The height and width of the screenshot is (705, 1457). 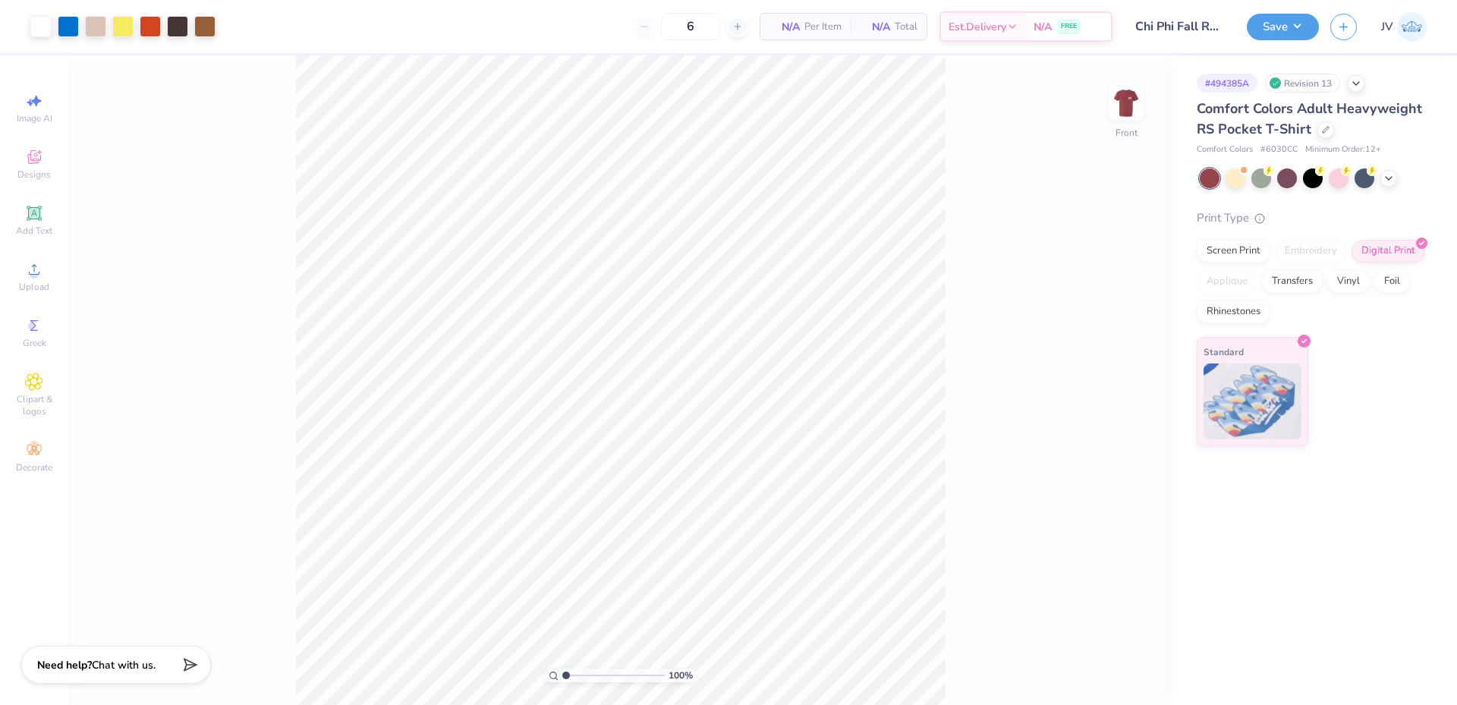 What do you see at coordinates (1227, 83) in the screenshot?
I see `div: # 494385A` at bounding box center [1227, 83].